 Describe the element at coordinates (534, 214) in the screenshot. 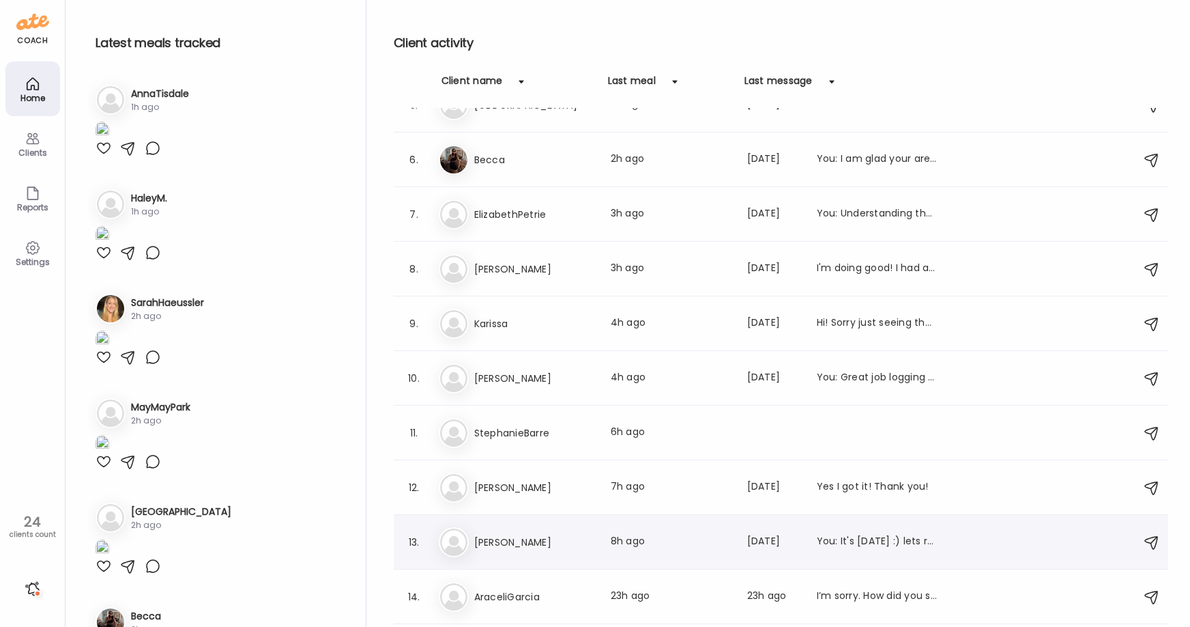

I see `h3: ElizabethPetrie` at that location.